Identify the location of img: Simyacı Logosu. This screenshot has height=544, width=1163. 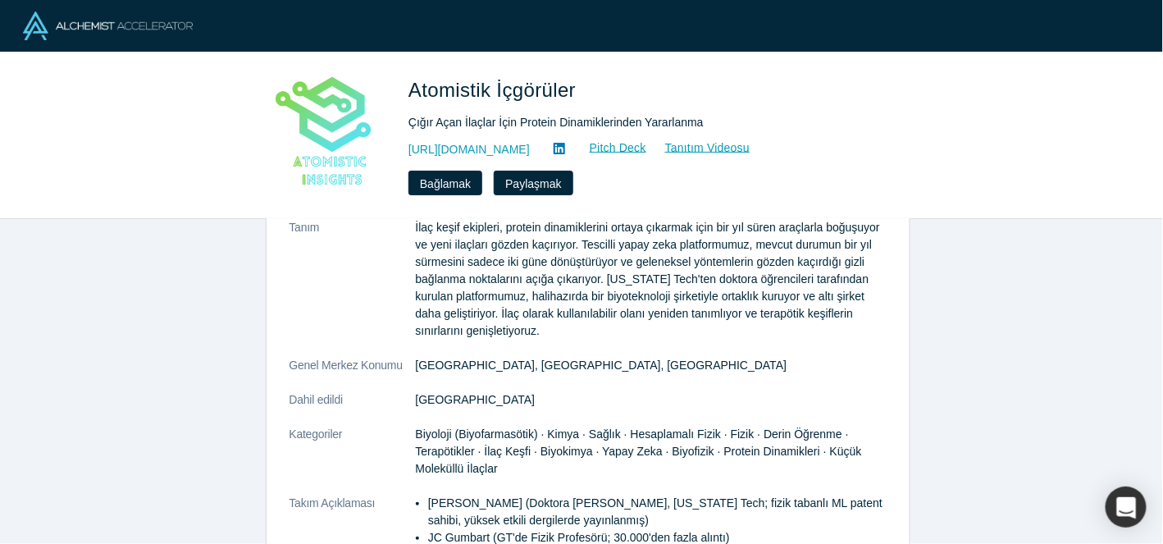
(107, 25).